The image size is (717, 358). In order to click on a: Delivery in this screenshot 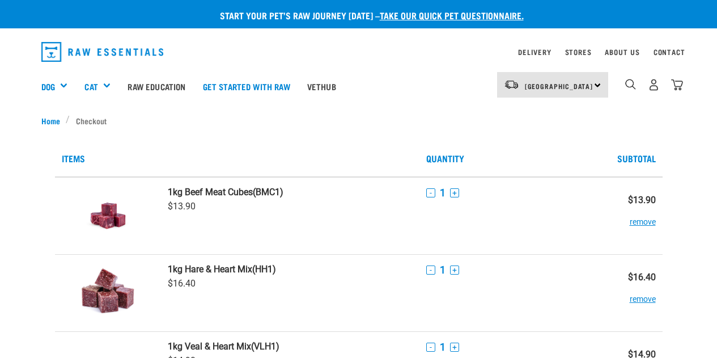, I will do `click(535, 52)`.